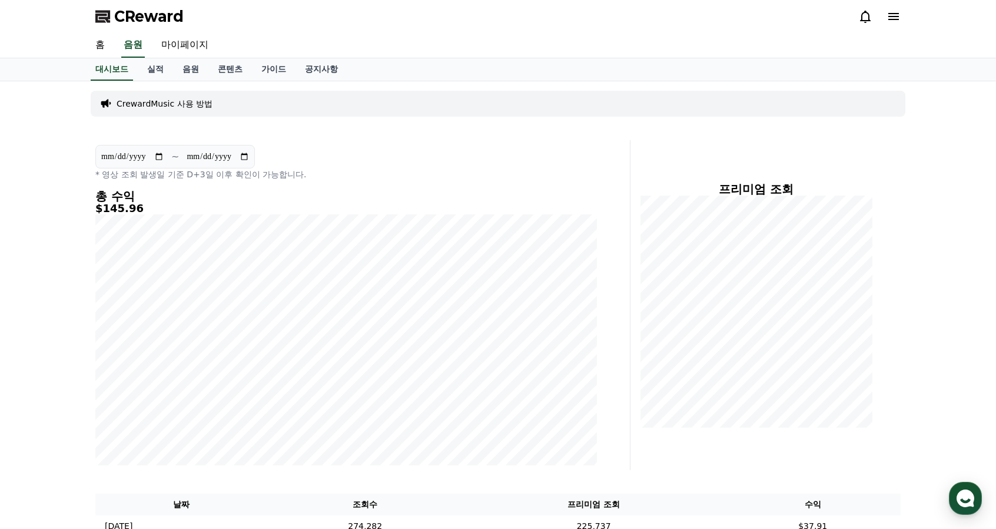 Image resolution: width=996 pixels, height=529 pixels. Describe the element at coordinates (140, 16) in the screenshot. I see `a: CReward` at that location.